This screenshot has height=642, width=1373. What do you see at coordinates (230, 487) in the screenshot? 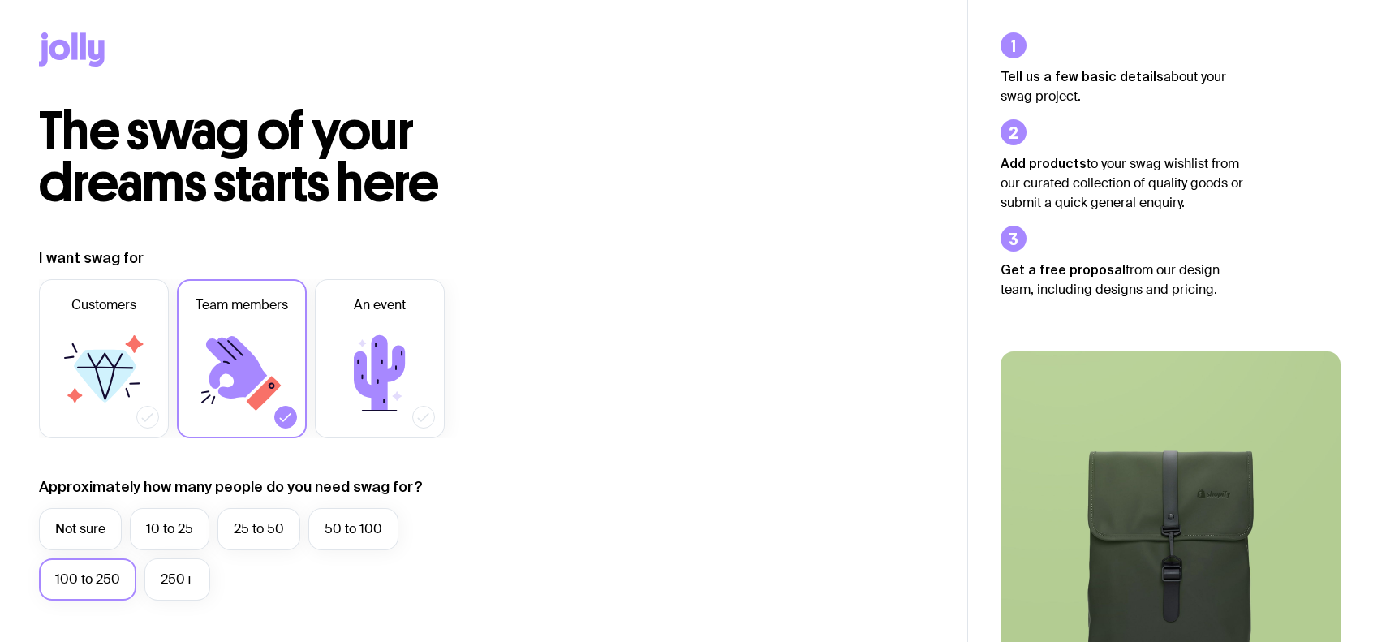
I see `label: Approximately how many people do you need swag for?` at bounding box center [230, 487].